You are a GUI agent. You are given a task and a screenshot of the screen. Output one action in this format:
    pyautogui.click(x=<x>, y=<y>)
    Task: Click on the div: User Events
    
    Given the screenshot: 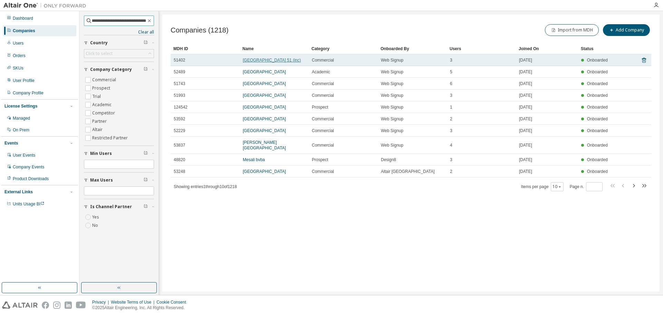 What is the action you would take?
    pyautogui.click(x=24, y=155)
    